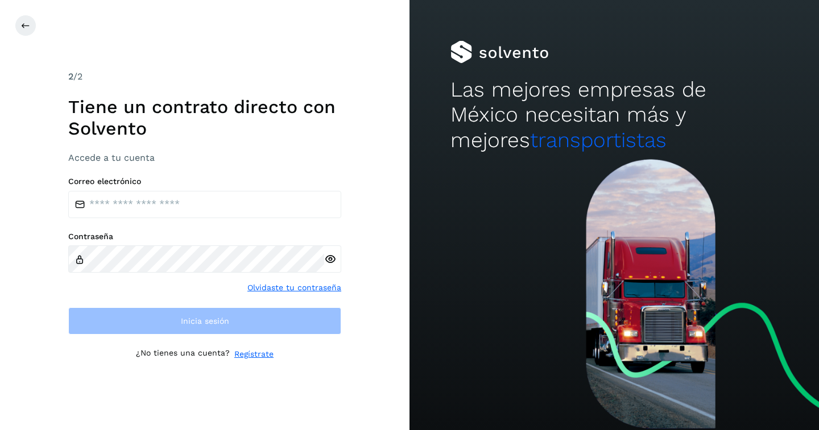 The width and height of the screenshot is (819, 430). I want to click on h3: Accede a tu cuenta, so click(205, 158).